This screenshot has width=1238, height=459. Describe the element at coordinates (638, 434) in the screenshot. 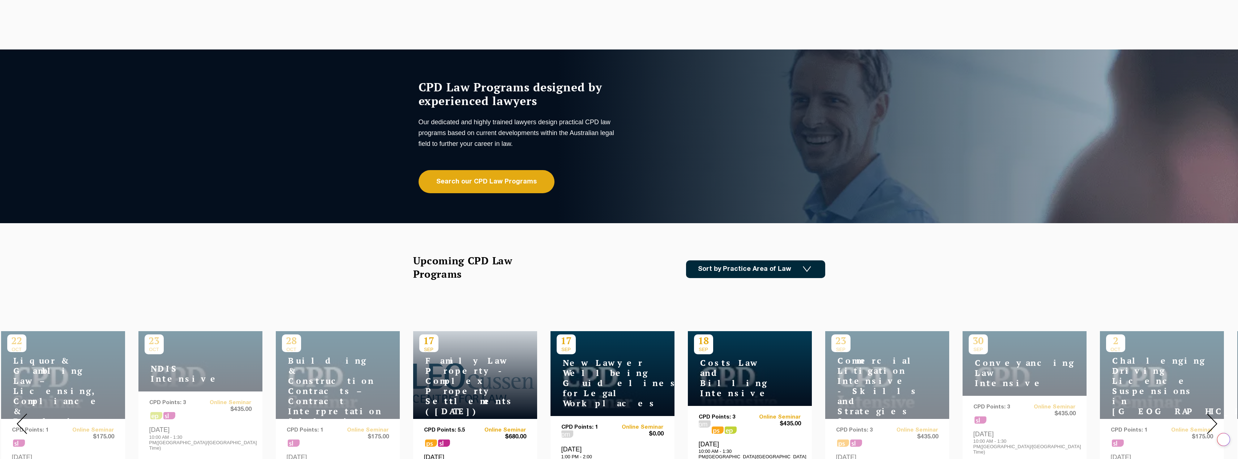

I see `span: $0.00` at that location.